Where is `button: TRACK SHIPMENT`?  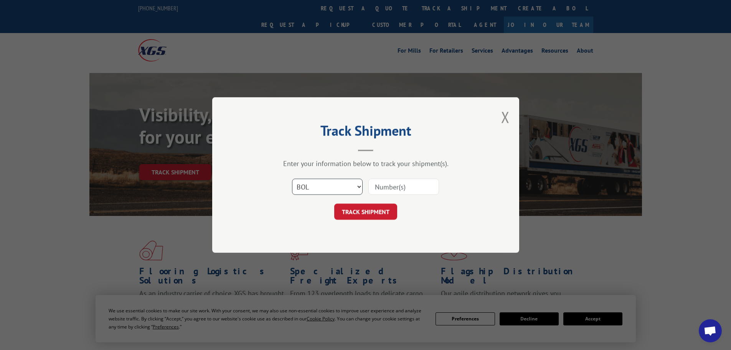
button: TRACK SHIPMENT is located at coordinates (366, 211).